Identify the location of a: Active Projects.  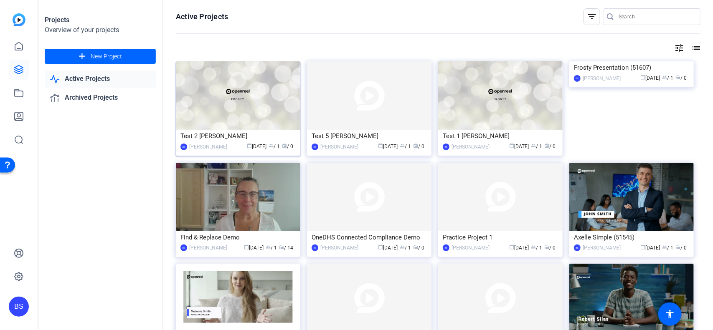
(100, 79).